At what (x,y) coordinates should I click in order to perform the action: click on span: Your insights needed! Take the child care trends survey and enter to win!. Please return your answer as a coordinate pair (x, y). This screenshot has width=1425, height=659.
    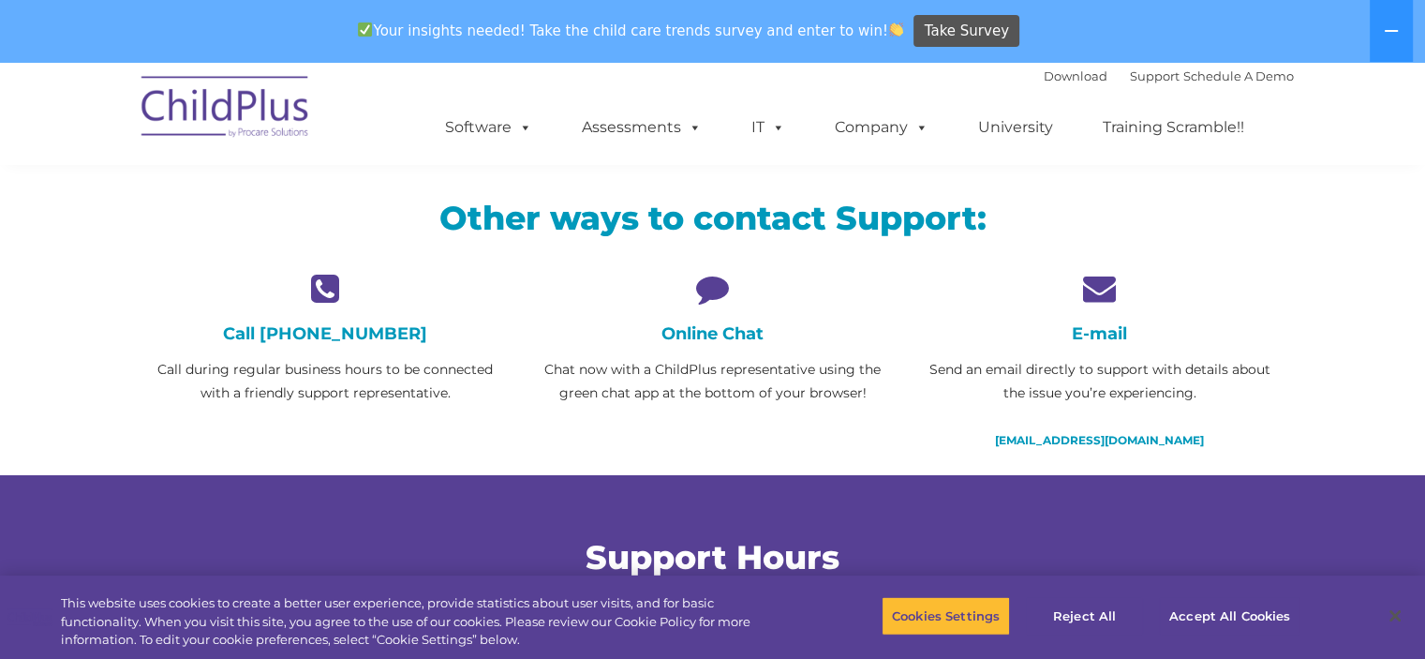
    Looking at the image, I should click on (631, 30).